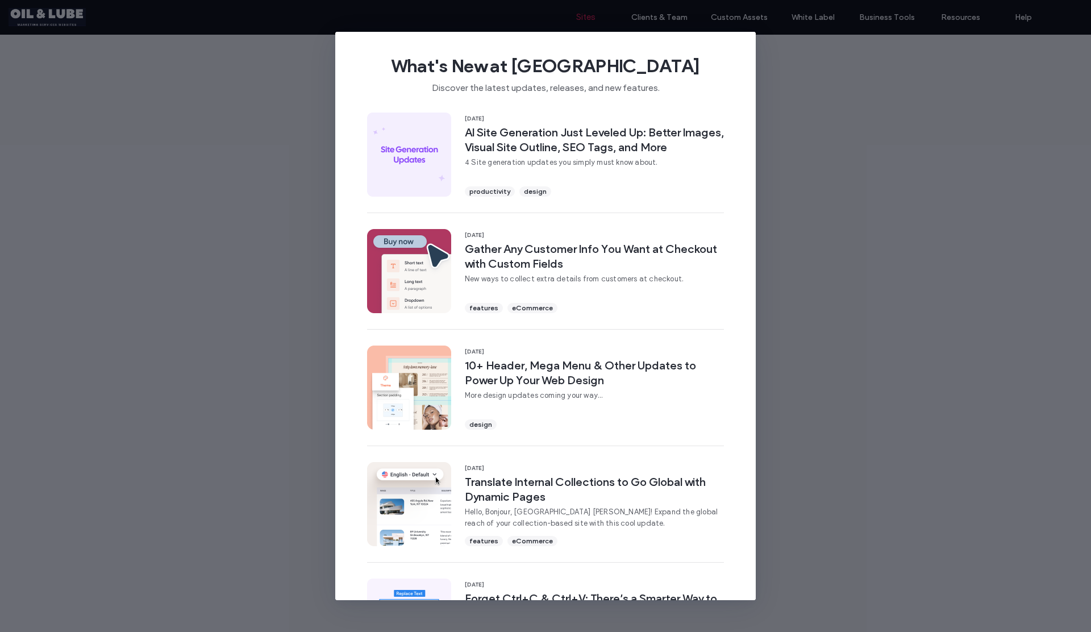 The width and height of the screenshot is (1091, 632). Describe the element at coordinates (594, 373) in the screenshot. I see `span: 10+ Header, Mega Menu & Other Updates to Power Up Your Web Design` at that location.